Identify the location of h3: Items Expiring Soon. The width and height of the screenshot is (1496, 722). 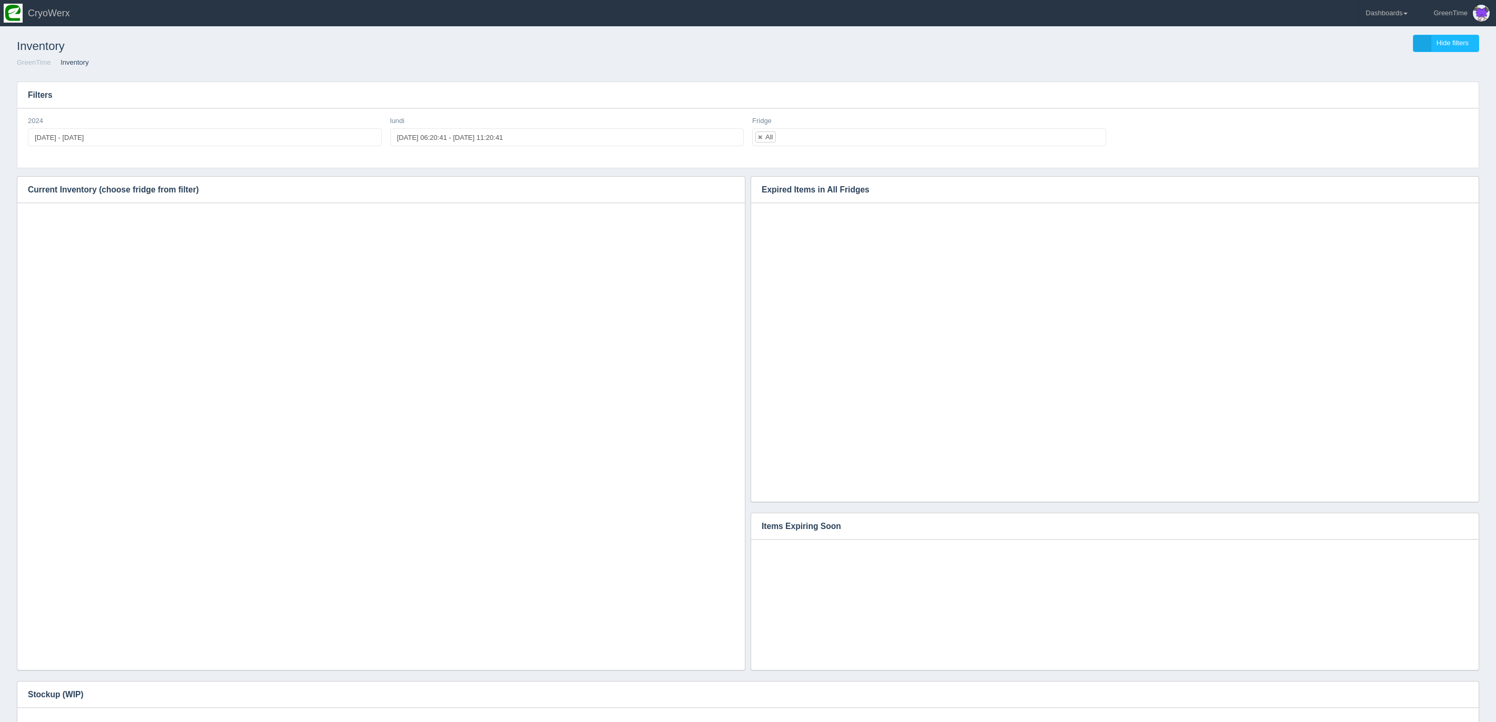
(1107, 527).